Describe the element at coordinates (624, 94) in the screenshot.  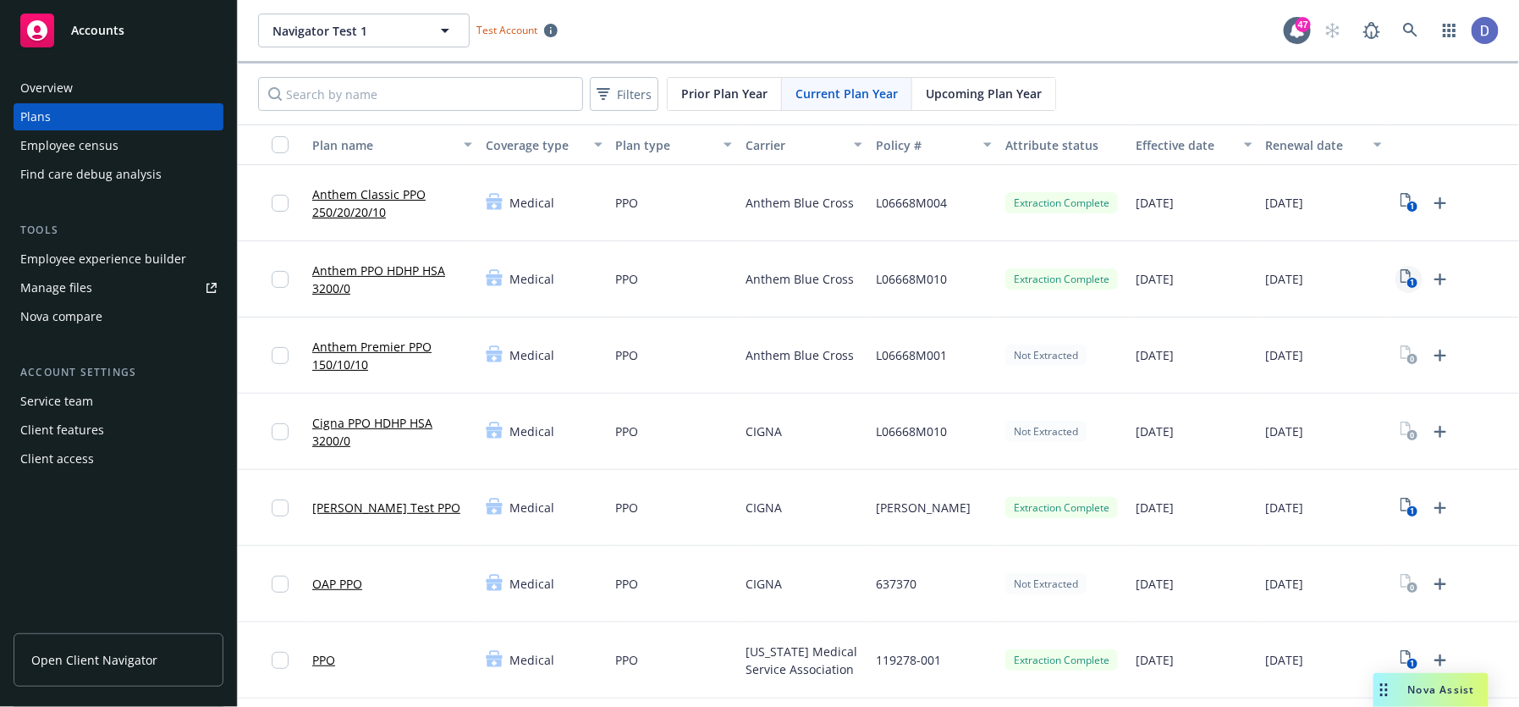
I see `button: Filters` at that location.